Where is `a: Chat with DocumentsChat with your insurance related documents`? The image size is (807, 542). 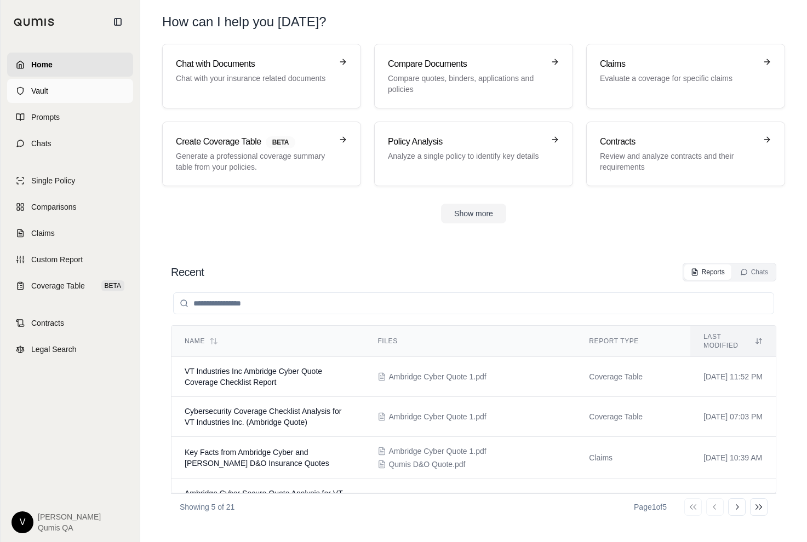 a: Chat with DocumentsChat with your insurance related documents is located at coordinates (261, 76).